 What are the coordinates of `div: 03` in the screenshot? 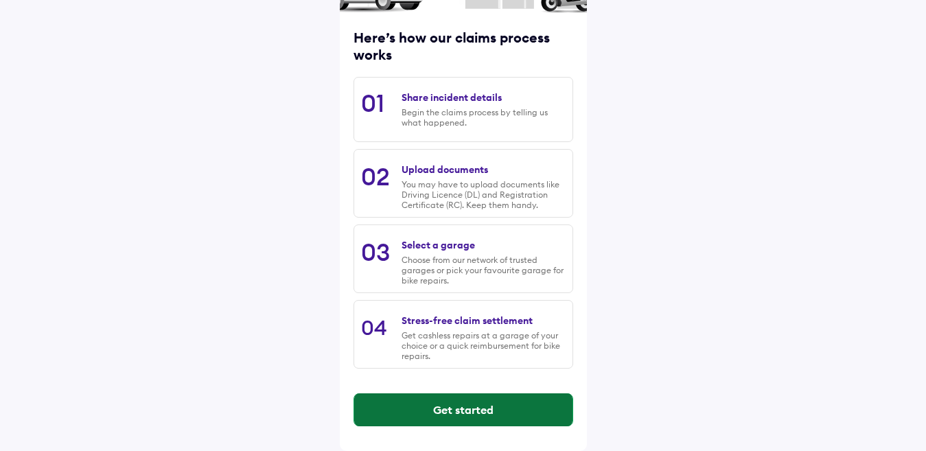 It's located at (375, 252).